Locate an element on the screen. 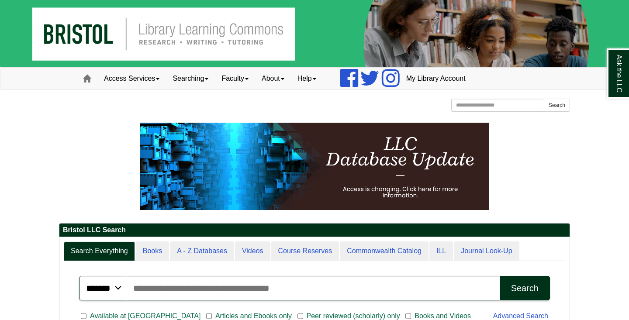  a: Books is located at coordinates (152, 251).